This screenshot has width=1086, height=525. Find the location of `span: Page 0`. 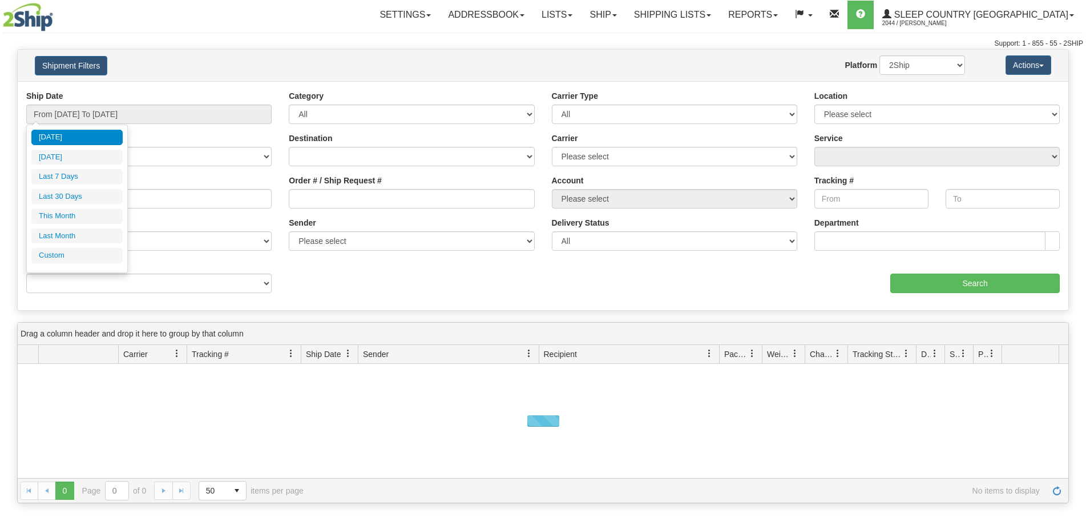

span: Page 0 is located at coordinates (65, 490).